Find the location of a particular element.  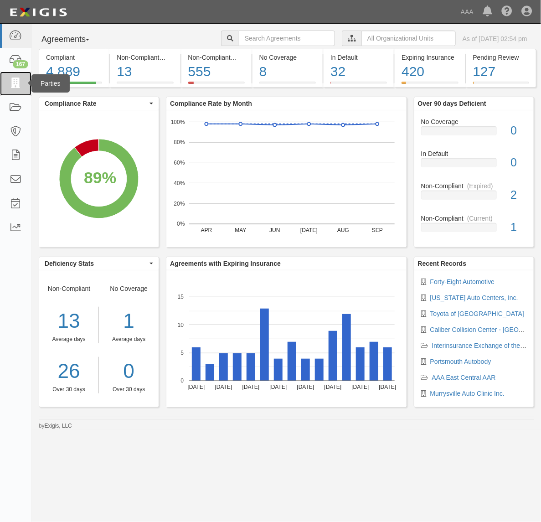

text: 0% is located at coordinates (181, 224).